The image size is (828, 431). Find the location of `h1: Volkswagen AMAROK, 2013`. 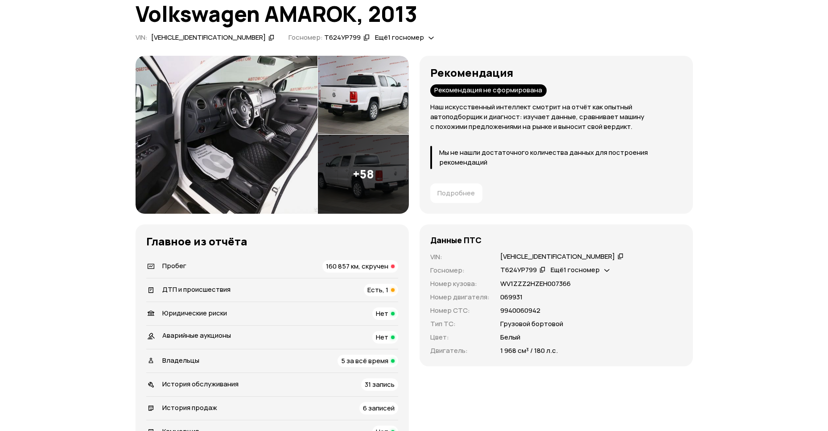

h1: Volkswagen AMAROK, 2013 is located at coordinates (414, 14).